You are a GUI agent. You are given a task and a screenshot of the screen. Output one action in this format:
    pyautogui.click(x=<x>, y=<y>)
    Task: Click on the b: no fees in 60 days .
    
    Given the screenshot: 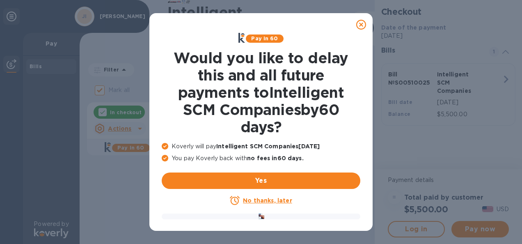 What is the action you would take?
    pyautogui.click(x=275, y=158)
    